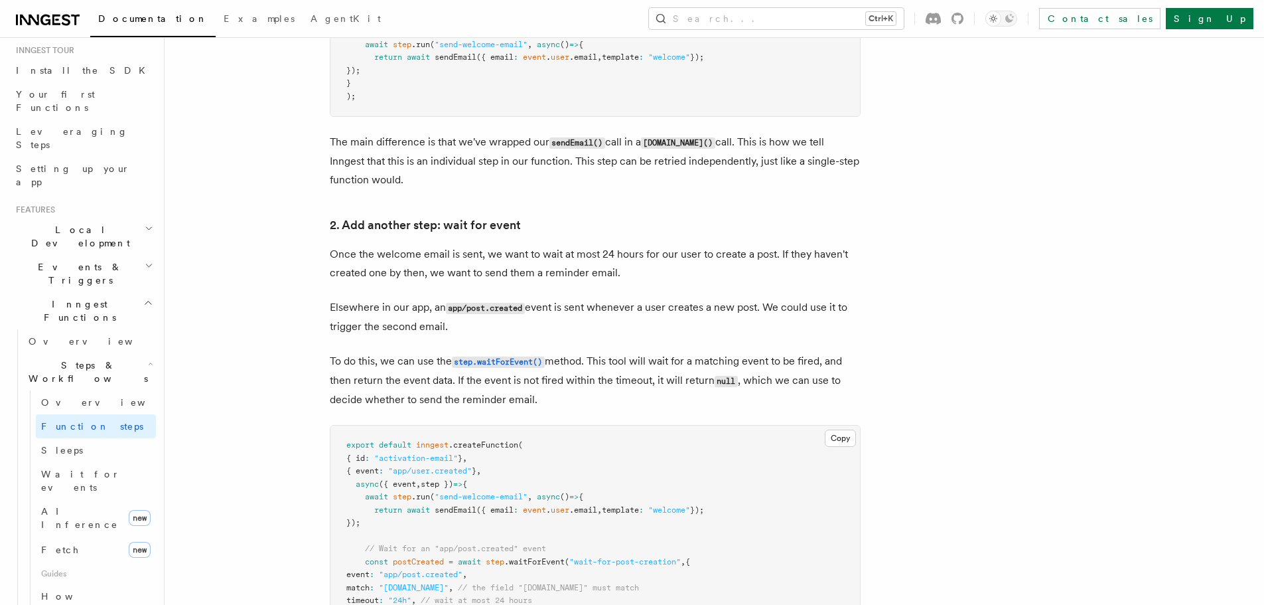  I want to click on span: AI Inference, so click(80, 518).